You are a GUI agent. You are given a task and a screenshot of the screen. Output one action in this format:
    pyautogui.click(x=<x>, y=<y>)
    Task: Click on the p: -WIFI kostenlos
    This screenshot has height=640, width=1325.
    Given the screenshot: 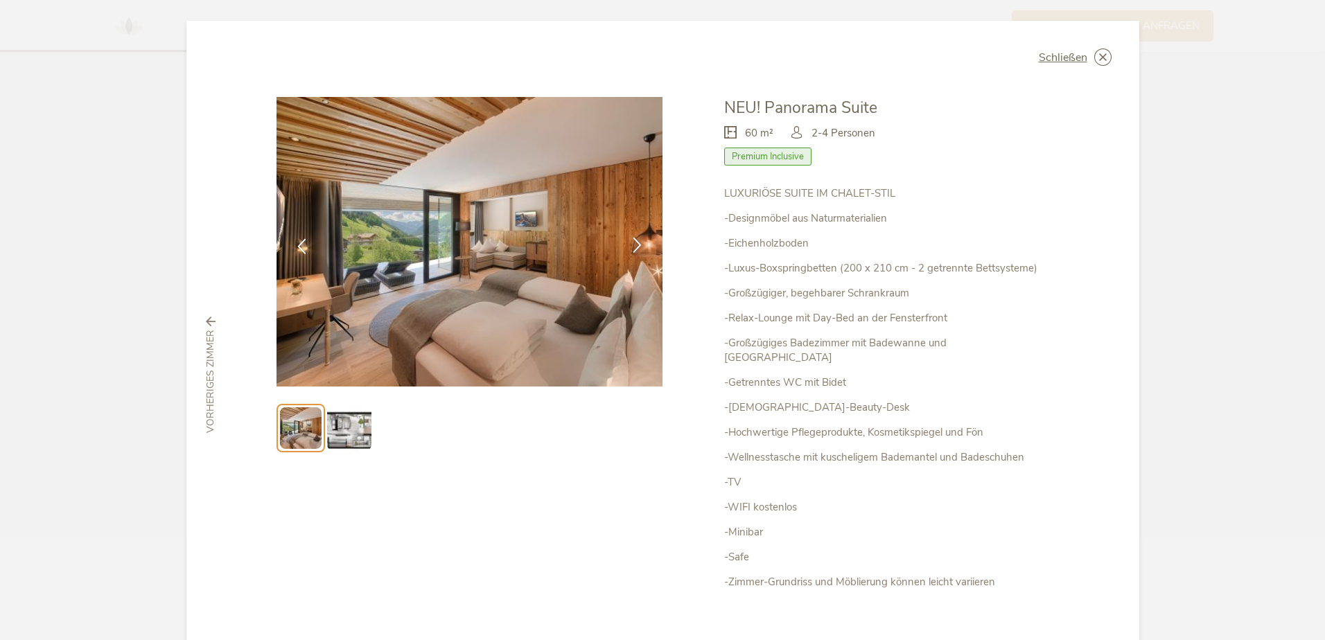 What is the action you would take?
    pyautogui.click(x=886, y=507)
    